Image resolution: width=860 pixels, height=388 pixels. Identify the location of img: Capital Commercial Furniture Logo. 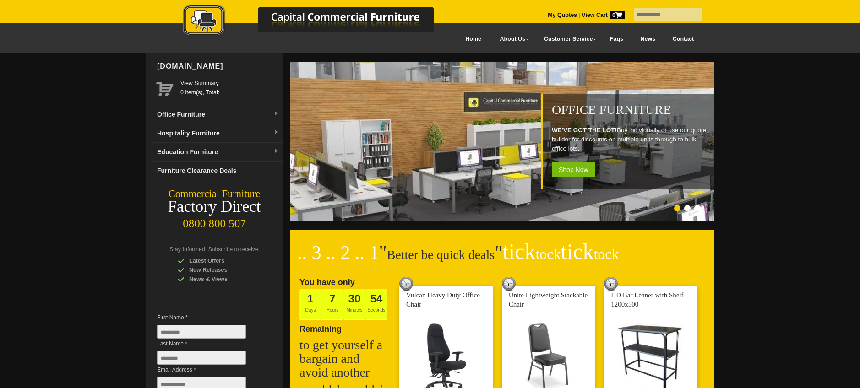
(318, 21).